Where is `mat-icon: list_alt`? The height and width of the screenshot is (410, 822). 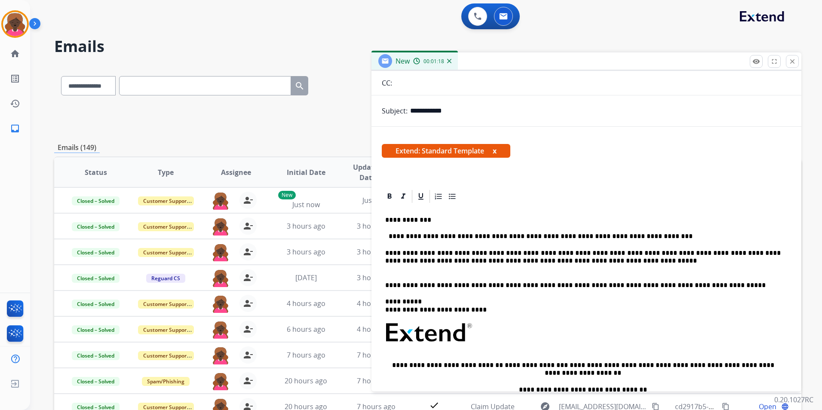 mat-icon: list_alt is located at coordinates (15, 79).